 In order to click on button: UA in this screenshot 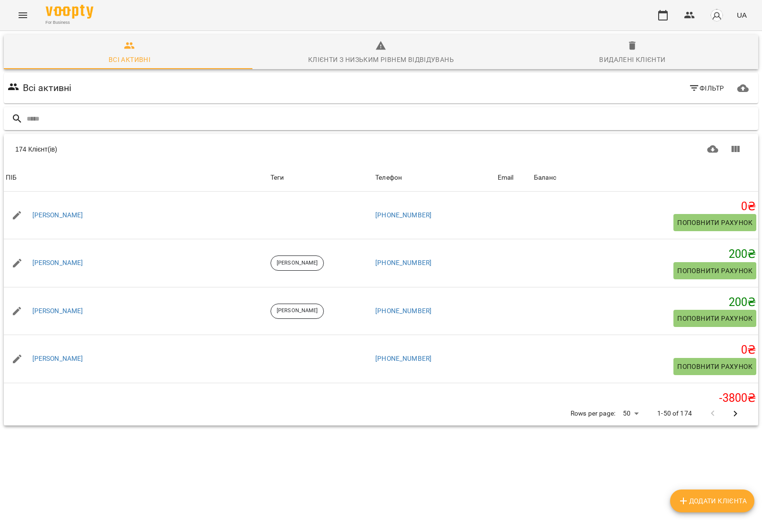, I will do `click(742, 15)`.